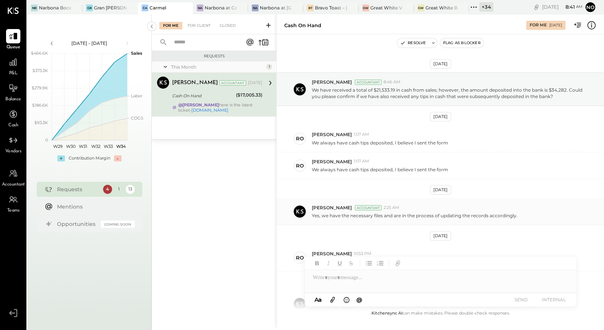 This screenshot has width=604, height=330. What do you see at coordinates (398, 263) in the screenshot?
I see `button: Add URL` at bounding box center [398, 263].